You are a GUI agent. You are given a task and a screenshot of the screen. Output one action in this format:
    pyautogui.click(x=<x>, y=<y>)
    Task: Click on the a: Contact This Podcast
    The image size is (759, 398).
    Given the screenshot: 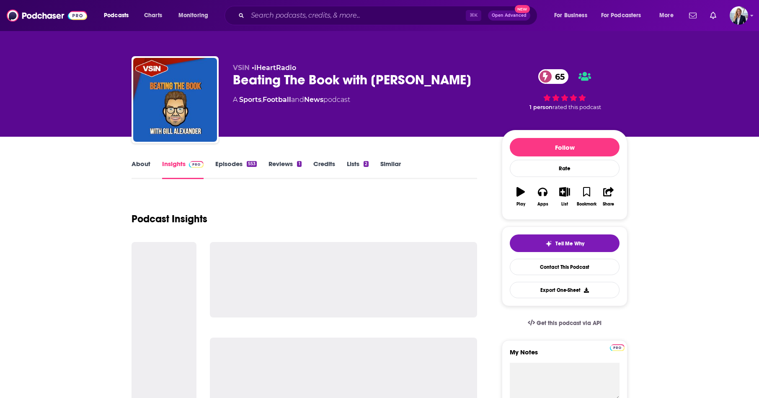 What is the action you would take?
    pyautogui.click(x=565, y=266)
    